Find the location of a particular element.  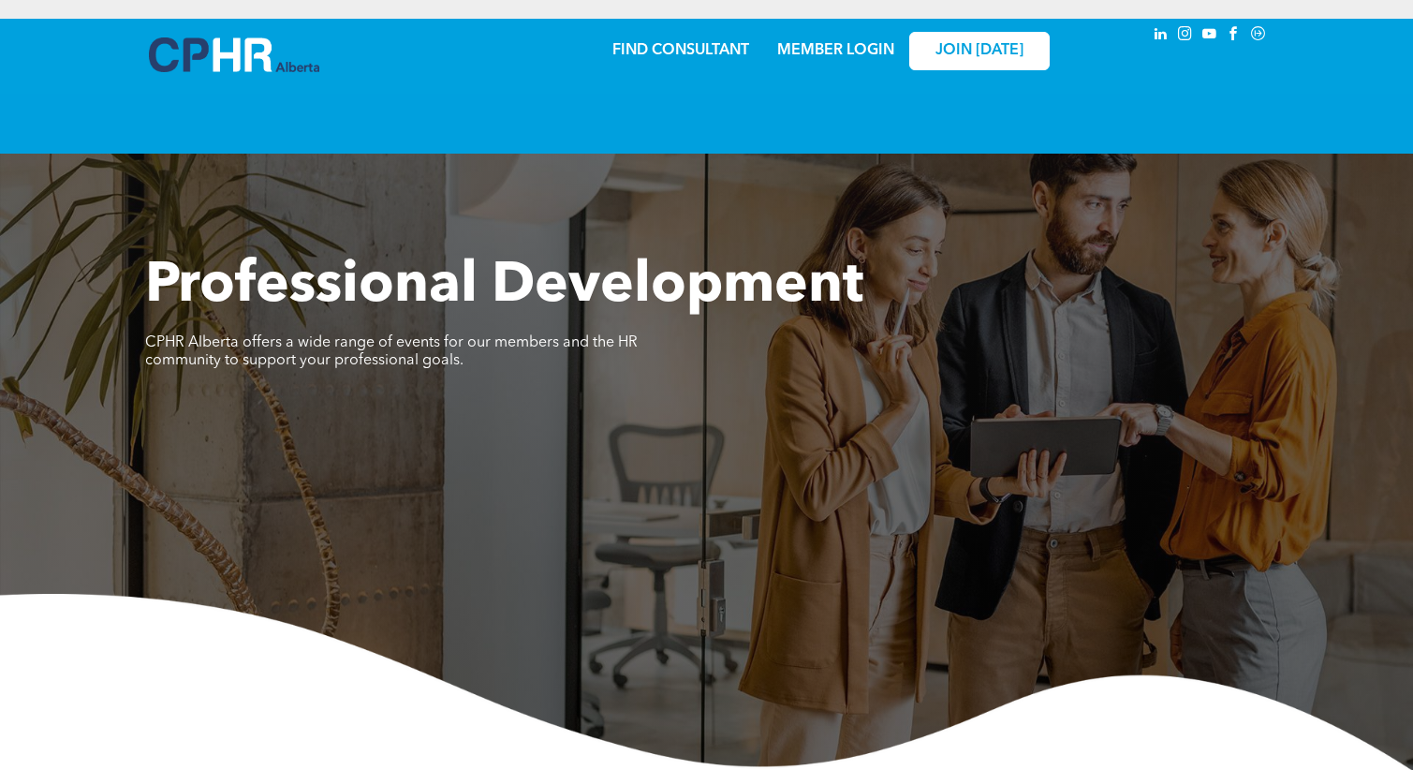

a: linkedin is located at coordinates (1161, 36).